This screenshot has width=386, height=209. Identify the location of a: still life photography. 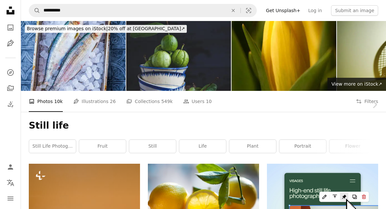
(52, 146).